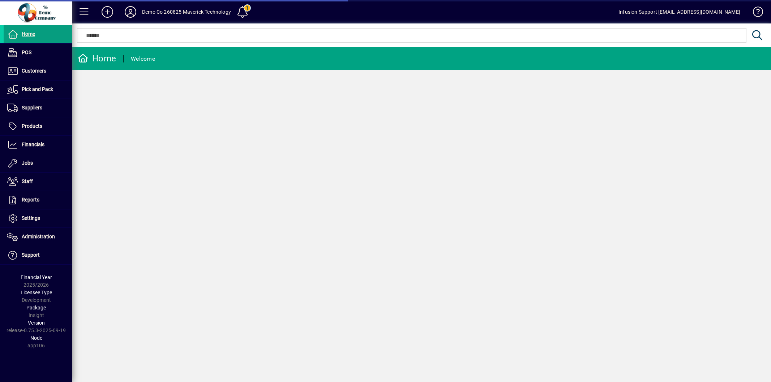  I want to click on a: Administration, so click(38, 237).